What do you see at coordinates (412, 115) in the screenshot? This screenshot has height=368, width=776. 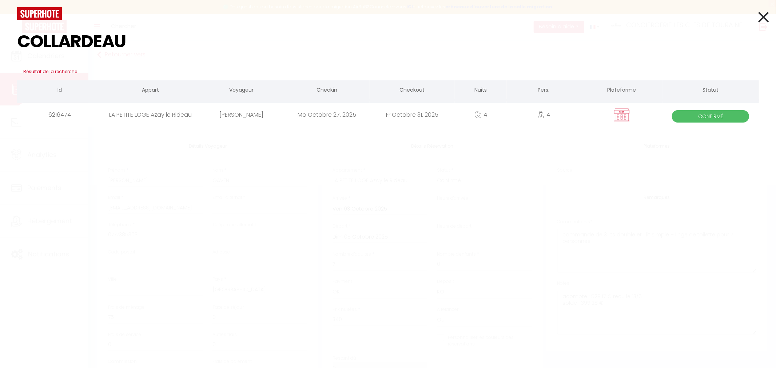 I see `div: Fr Octobre 31. 2025` at bounding box center [412, 115].